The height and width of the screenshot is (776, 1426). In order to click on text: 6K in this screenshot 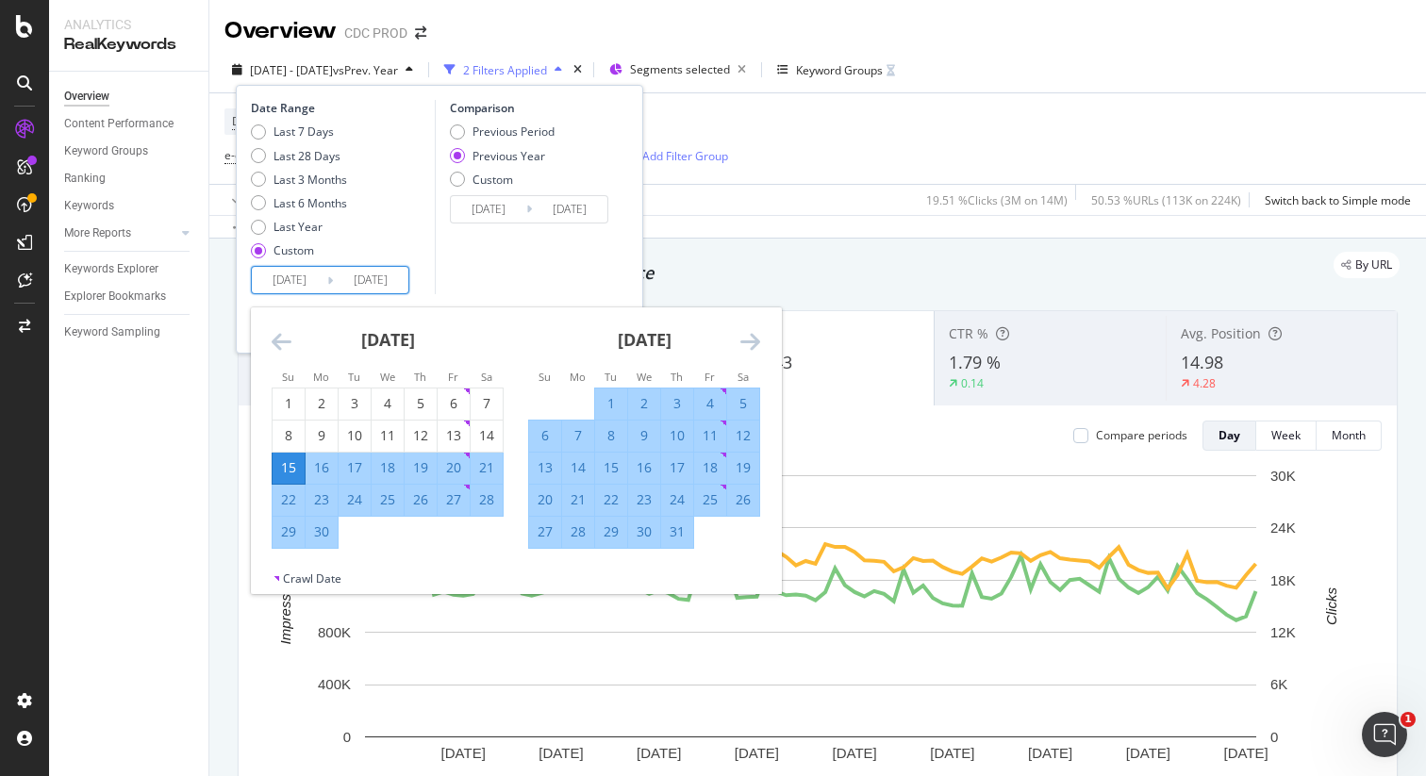, I will do `click(1279, 684)`.